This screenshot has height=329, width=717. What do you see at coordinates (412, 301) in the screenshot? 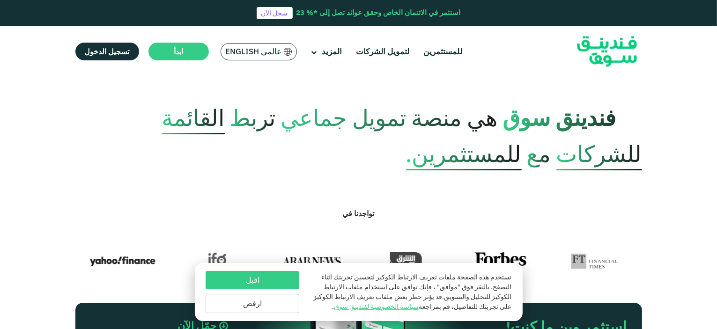
I see `span: قد يؤثر حظر بعض ملفات تعريف الارتباط الكوكيز على تجربتك` at bounding box center [412, 301].